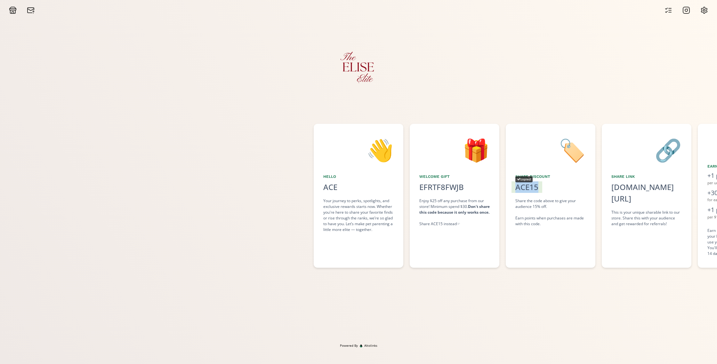 This screenshot has width=717, height=364. I want to click on strong: Don't share this code because it only works once., so click(454, 209).